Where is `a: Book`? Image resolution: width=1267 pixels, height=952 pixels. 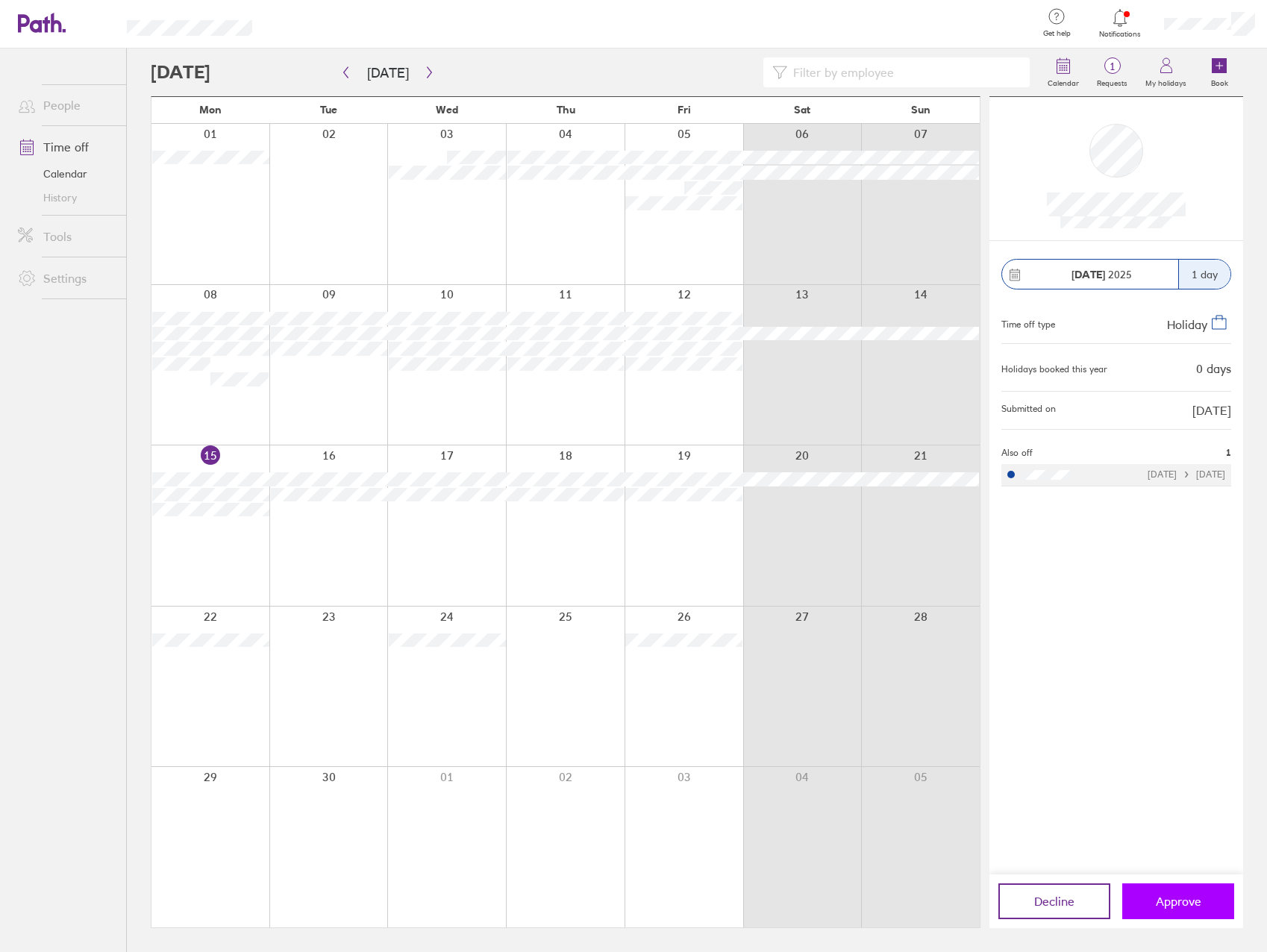
a: Book is located at coordinates (1220, 72).